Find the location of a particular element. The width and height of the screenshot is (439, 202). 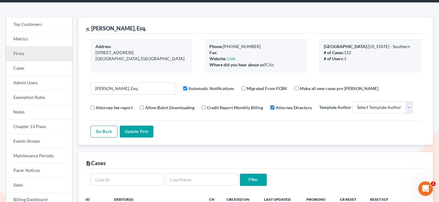

a: Maintenance Periods is located at coordinates (39, 156).